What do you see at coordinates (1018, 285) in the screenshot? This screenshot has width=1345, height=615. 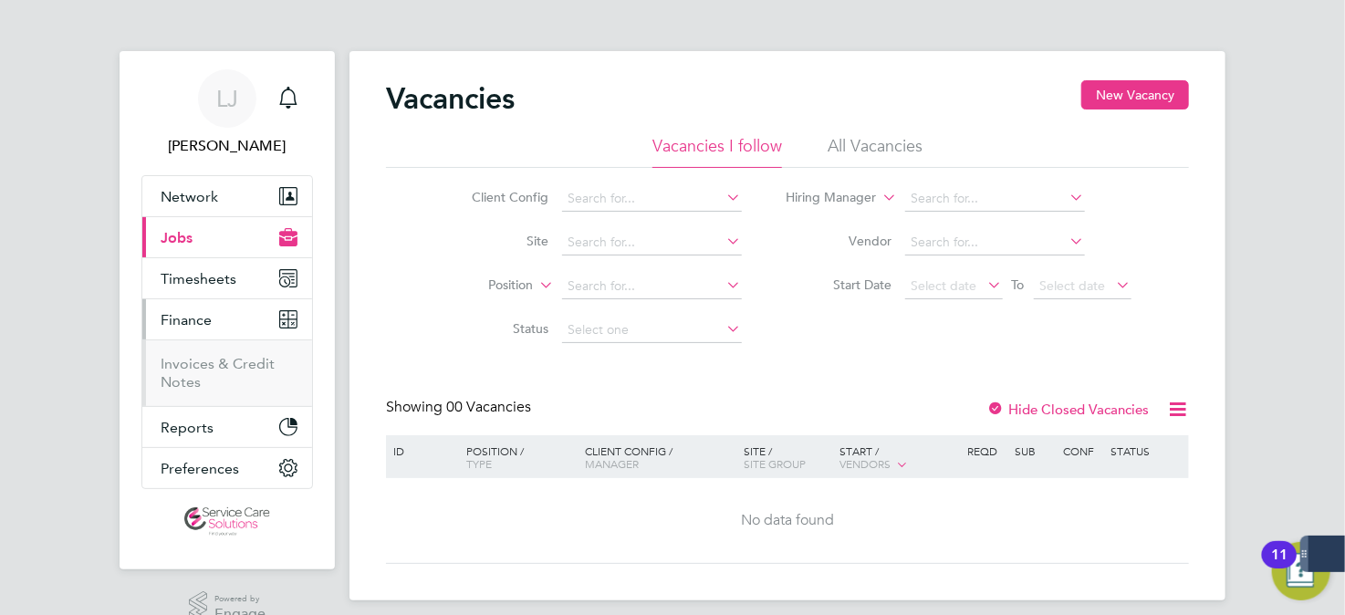 I see `span: To` at bounding box center [1018, 285].